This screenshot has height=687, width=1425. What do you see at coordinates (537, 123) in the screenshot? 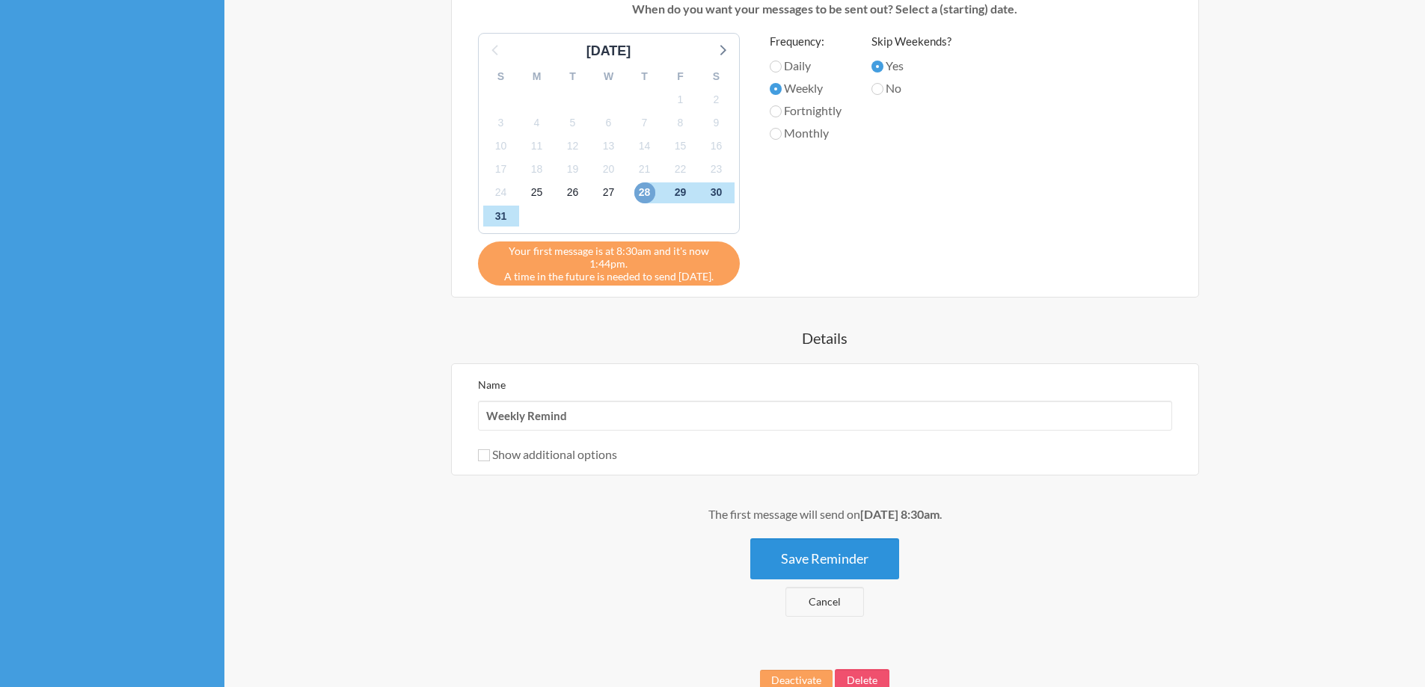
I see `span: Thursday, September 4, 2025` at bounding box center [537, 123].